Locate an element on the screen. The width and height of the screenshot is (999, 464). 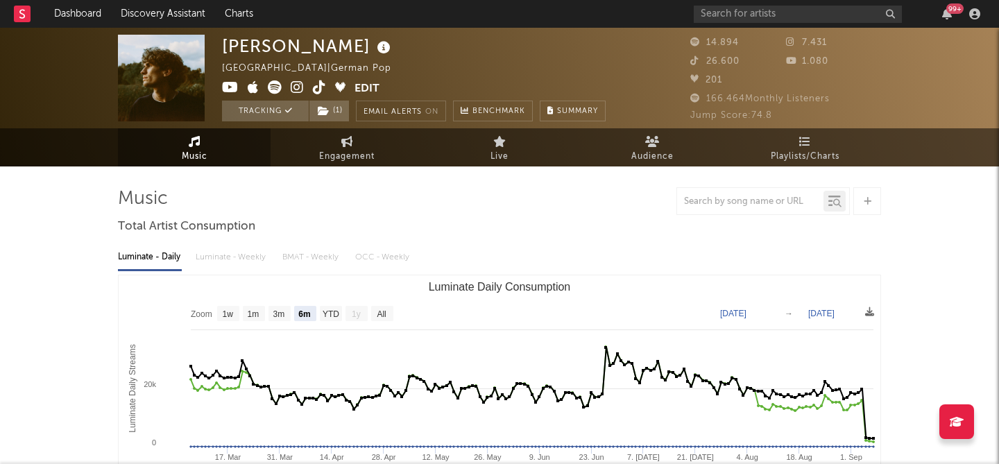
span: Audience is located at coordinates (652, 157).